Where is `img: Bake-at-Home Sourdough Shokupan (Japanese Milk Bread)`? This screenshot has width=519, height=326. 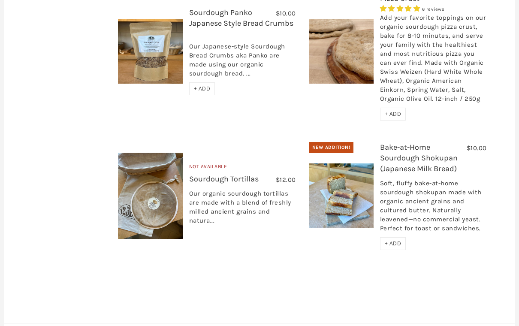 img: Bake-at-Home Sourdough Shokupan (Japanese Milk Bread) is located at coordinates (341, 196).